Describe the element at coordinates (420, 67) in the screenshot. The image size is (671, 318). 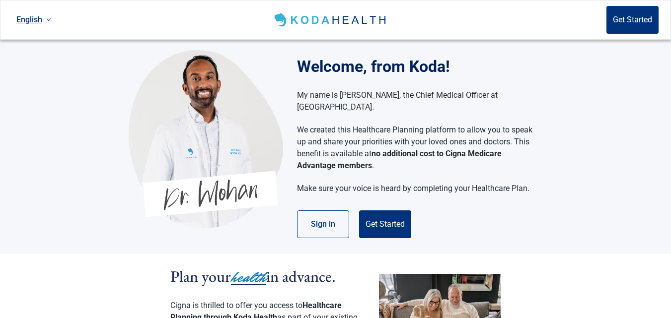
I see `h1: Welcome, from Koda!` at that location.